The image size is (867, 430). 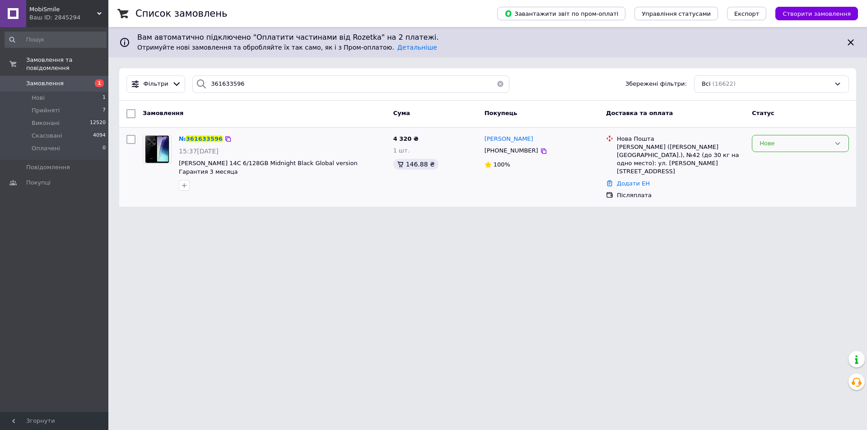 I want to click on a: №361633596, so click(x=200, y=139).